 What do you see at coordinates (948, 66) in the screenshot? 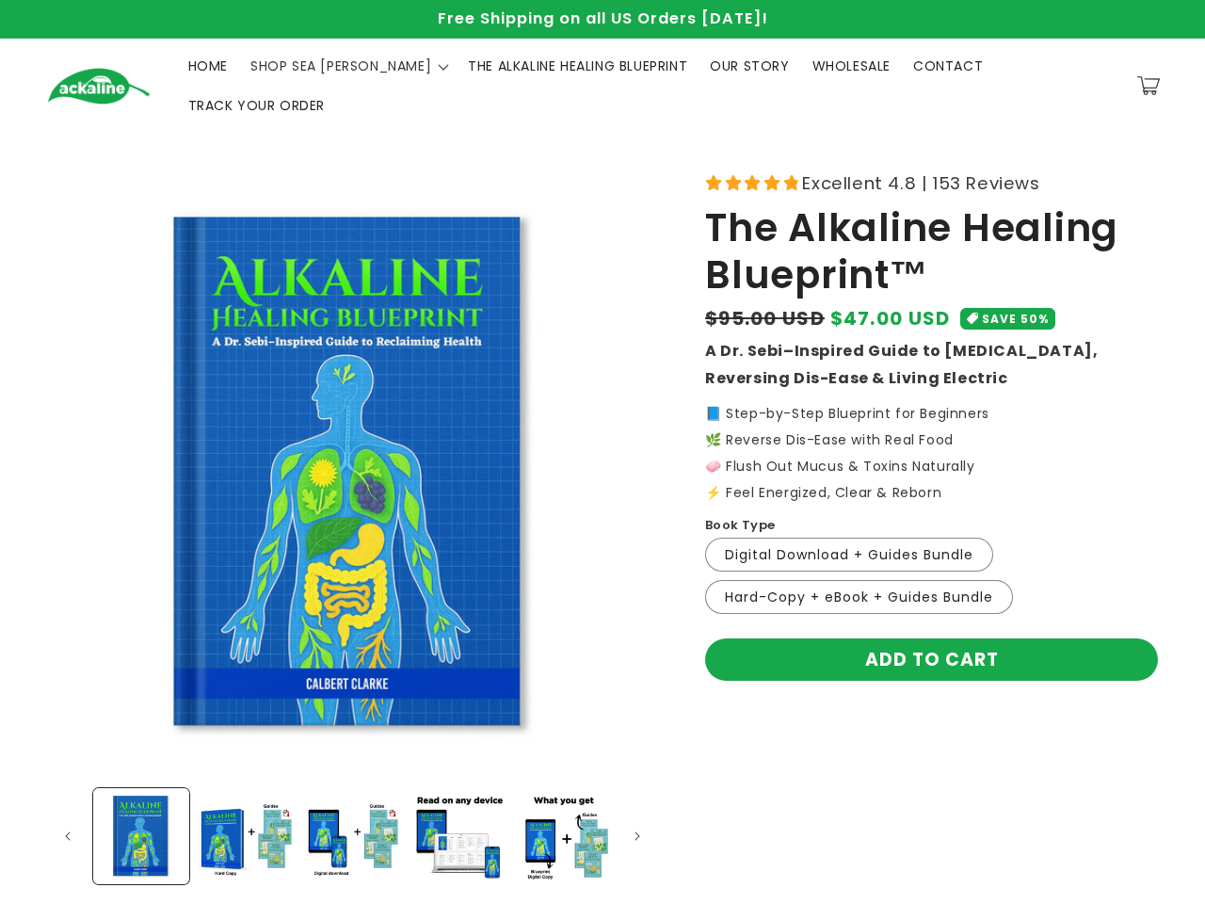
I see `a: CONTACT` at bounding box center [948, 66].